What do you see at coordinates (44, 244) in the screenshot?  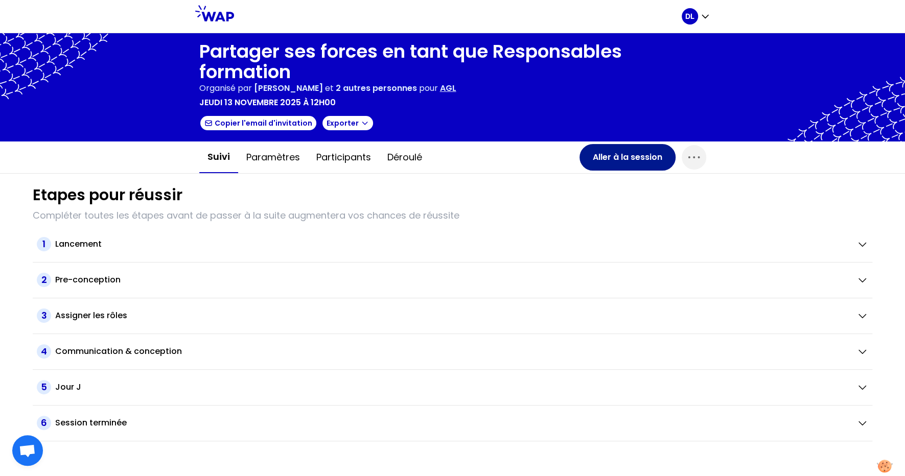 I see `span: 1` at bounding box center [44, 244].